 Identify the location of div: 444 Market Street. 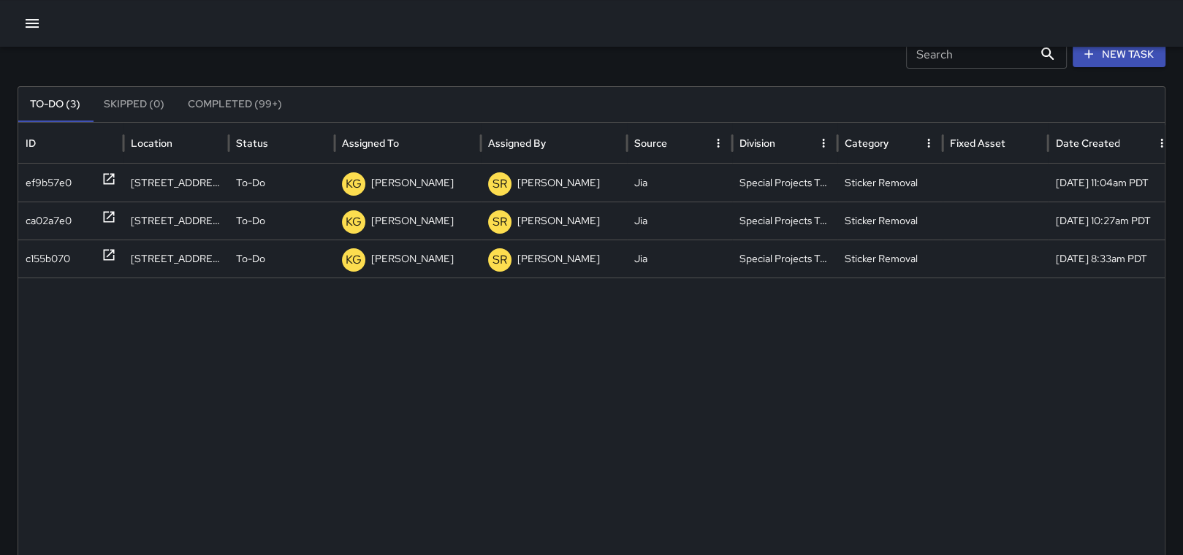
(176, 183).